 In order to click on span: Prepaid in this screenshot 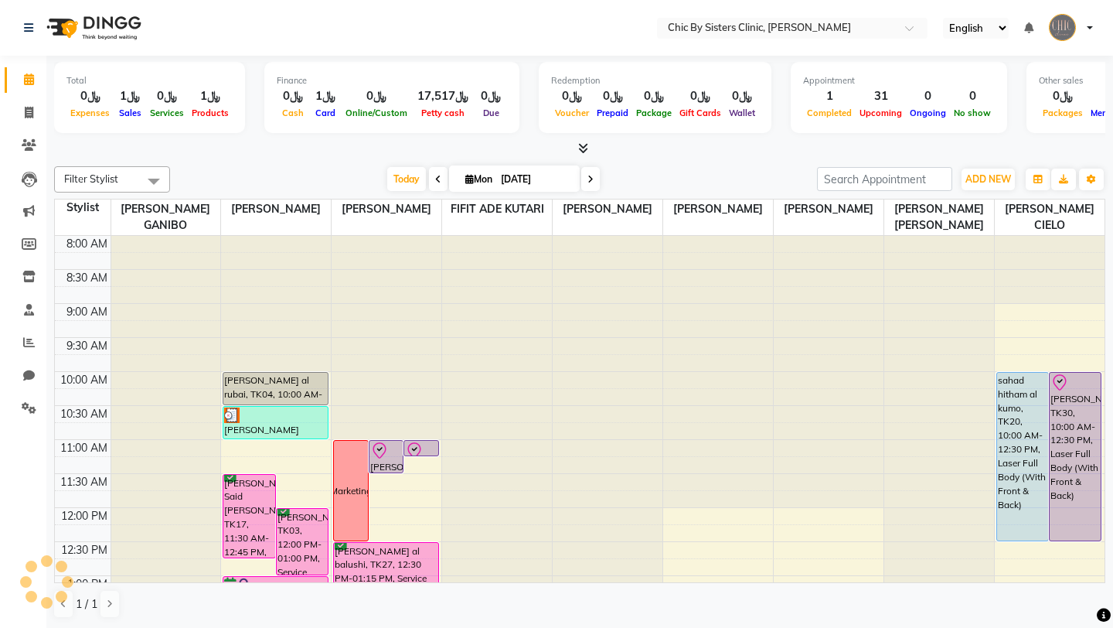, I will do `click(612, 113)`.